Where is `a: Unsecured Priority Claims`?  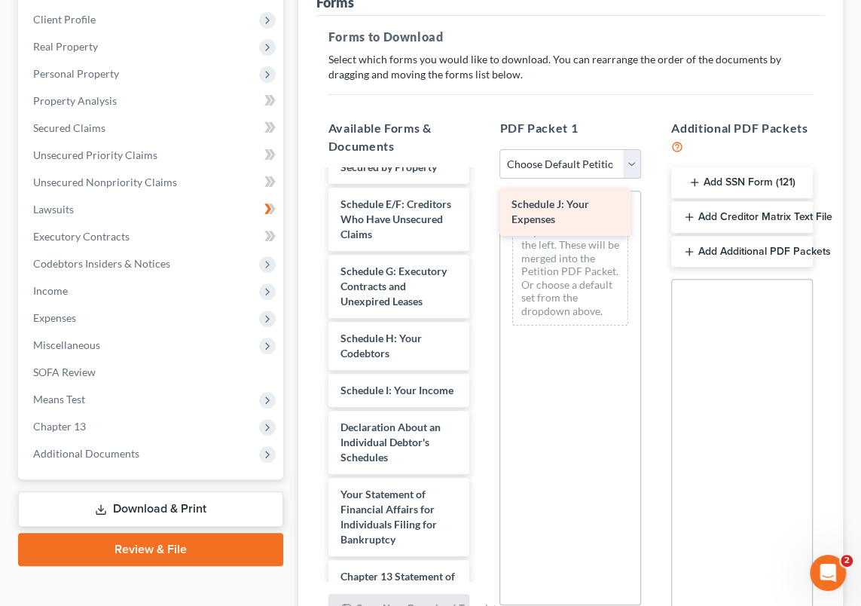 a: Unsecured Priority Claims is located at coordinates (152, 155).